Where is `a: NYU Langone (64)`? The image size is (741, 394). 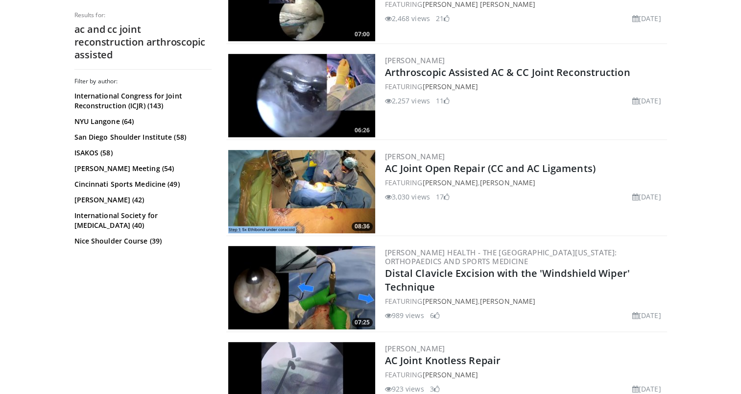
a: NYU Langone (64) is located at coordinates (141, 121).